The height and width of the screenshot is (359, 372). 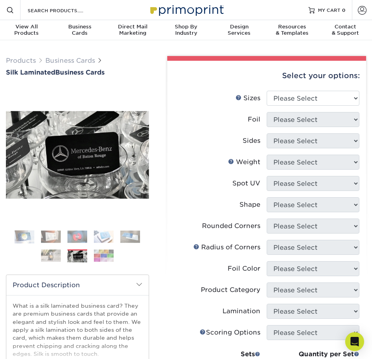 I want to click on h2: Product Description, so click(x=77, y=284).